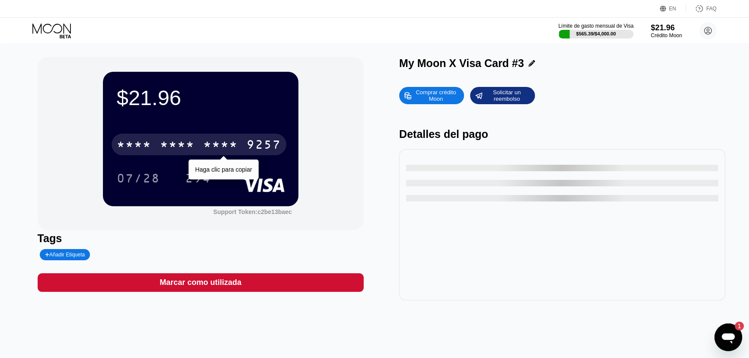 This screenshot has width=749, height=358. Describe the element at coordinates (562, 134) in the screenshot. I see `div: Detalles del pago` at that location.